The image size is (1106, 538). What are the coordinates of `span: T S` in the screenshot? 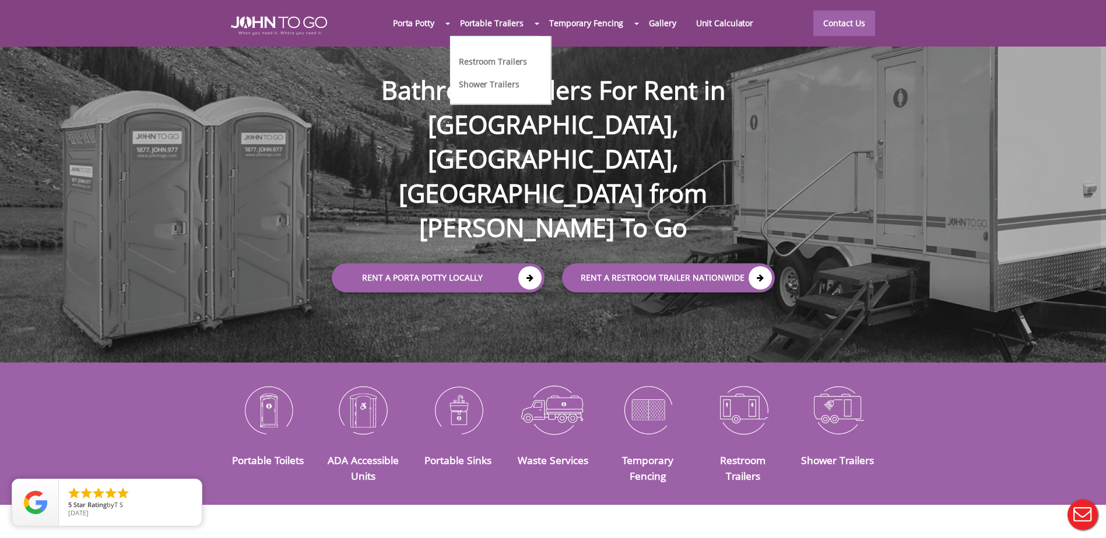 It's located at (118, 505).